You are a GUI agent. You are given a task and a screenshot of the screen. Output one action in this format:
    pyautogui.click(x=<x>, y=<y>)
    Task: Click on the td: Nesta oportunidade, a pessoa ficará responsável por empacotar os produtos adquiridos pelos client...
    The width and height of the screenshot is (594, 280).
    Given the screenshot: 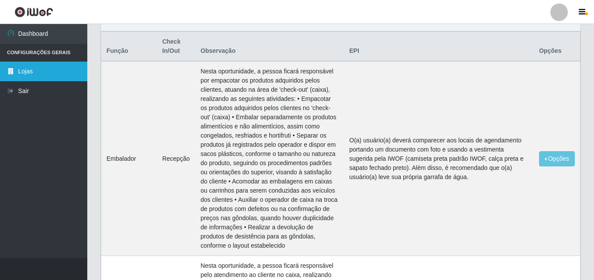 What is the action you would take?
    pyautogui.click(x=270, y=158)
    